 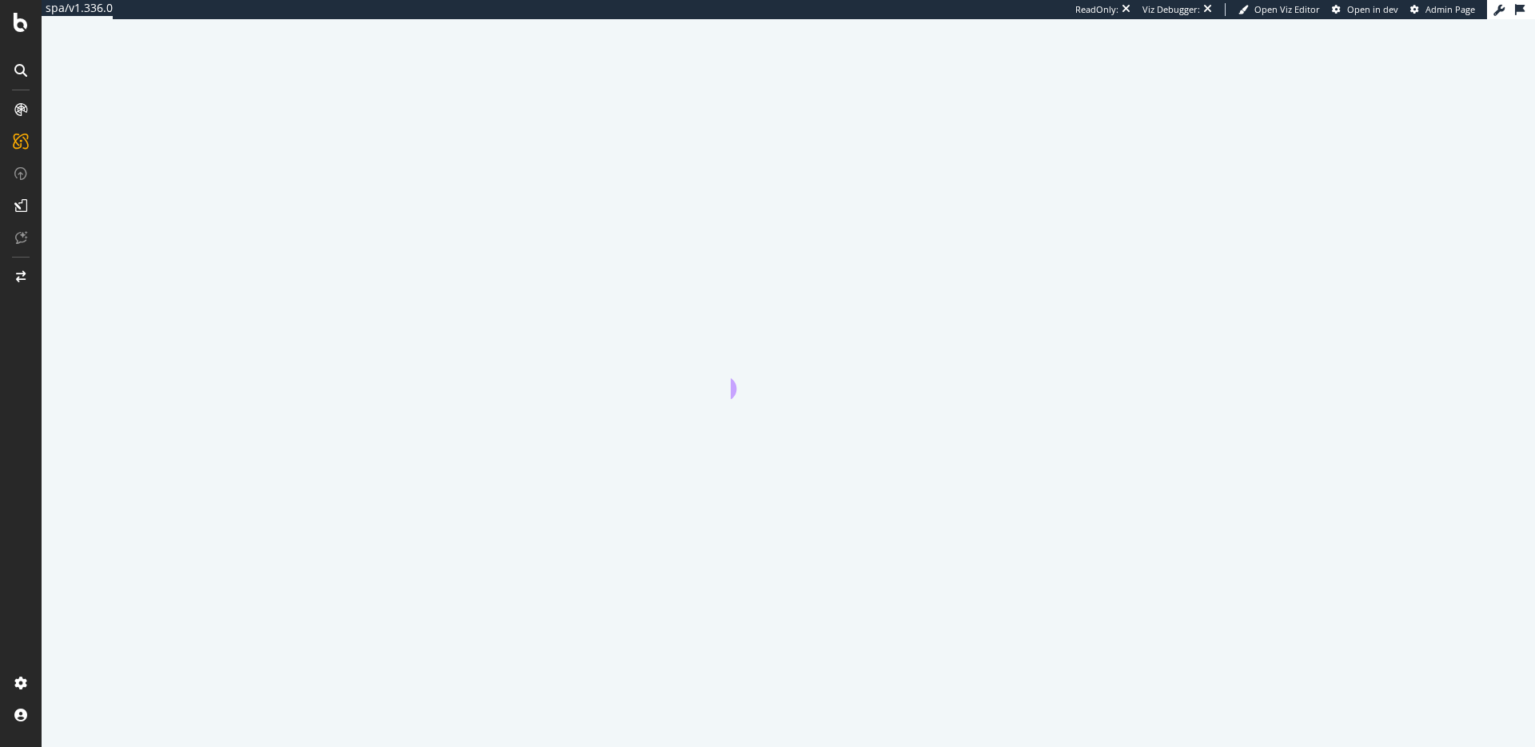 What do you see at coordinates (1373, 9) in the screenshot?
I see `span: Open in dev` at bounding box center [1373, 9].